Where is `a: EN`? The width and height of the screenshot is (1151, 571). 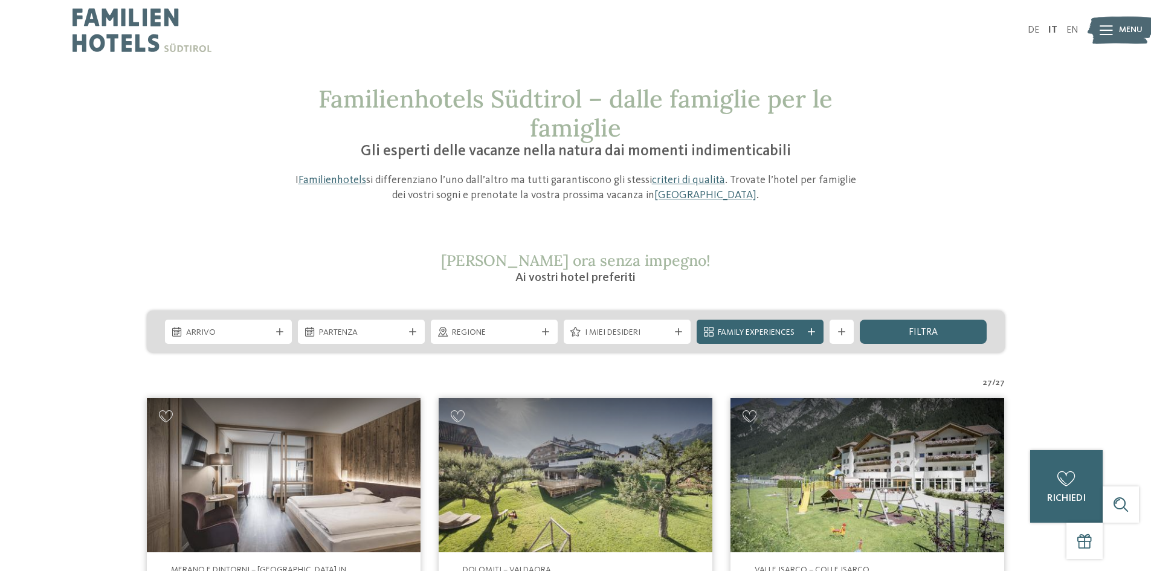 a: EN is located at coordinates (1072, 30).